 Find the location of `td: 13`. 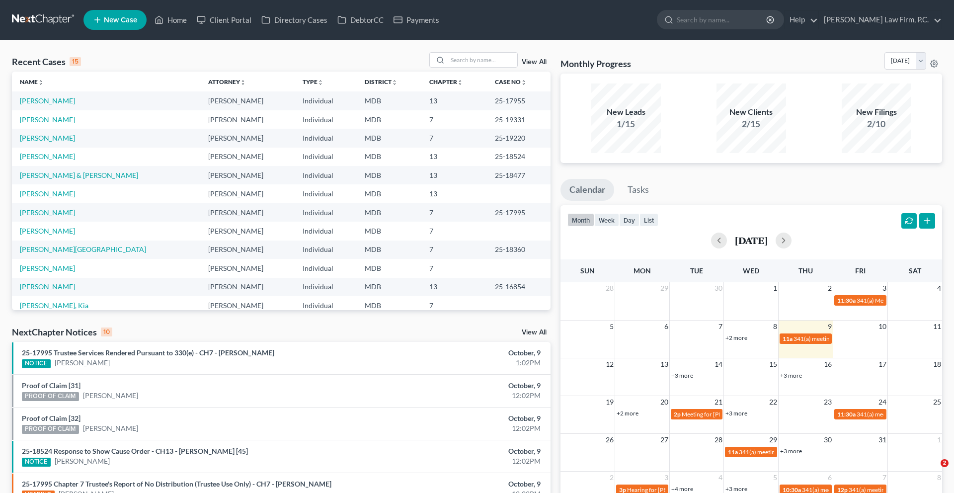

td: 13 is located at coordinates (454, 156).